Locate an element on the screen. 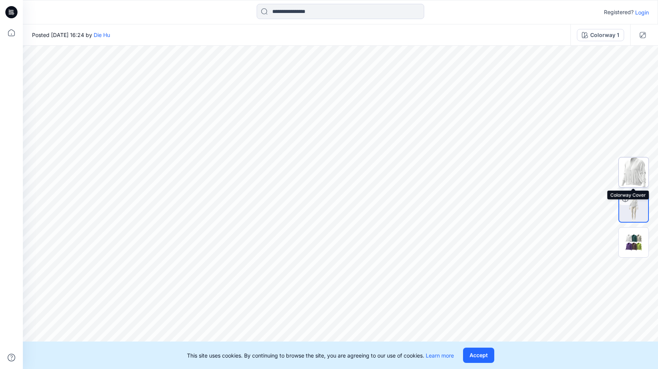 The width and height of the screenshot is (658, 369). div: Colorway 1 is located at coordinates (605, 35).